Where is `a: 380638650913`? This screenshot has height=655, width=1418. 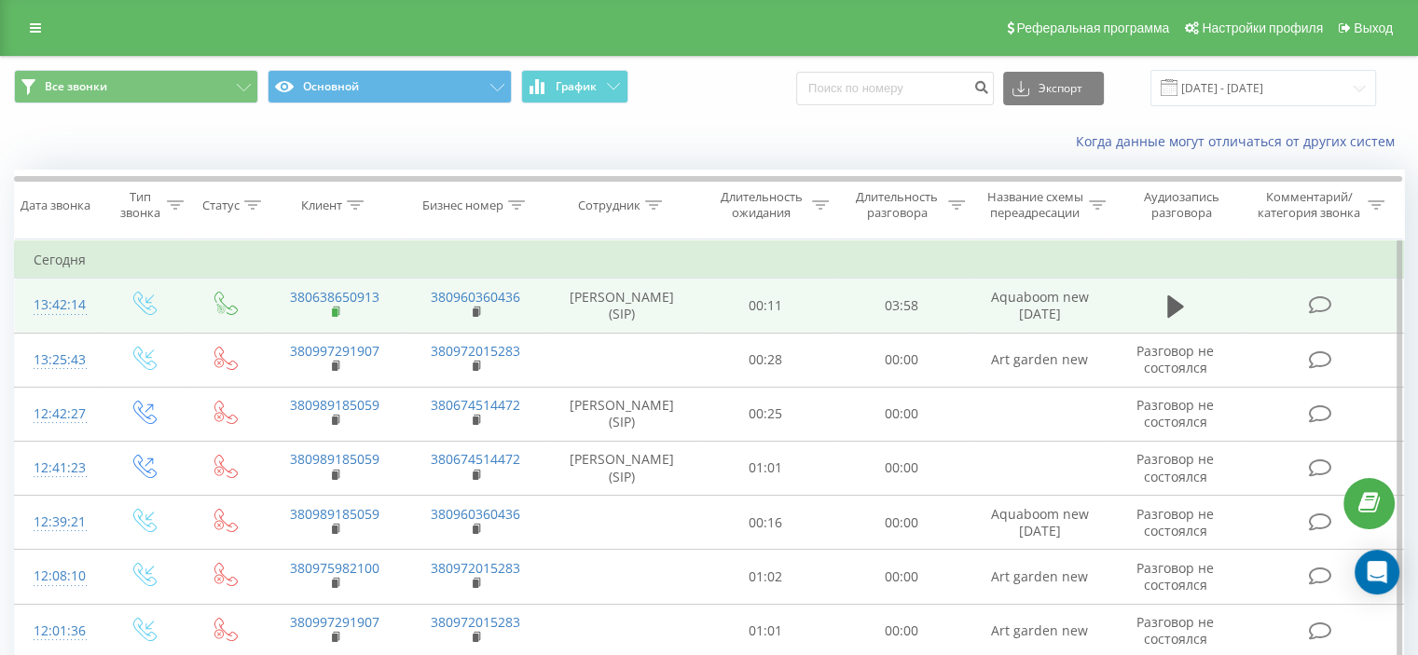
a: 380638650913 is located at coordinates (335, 296).